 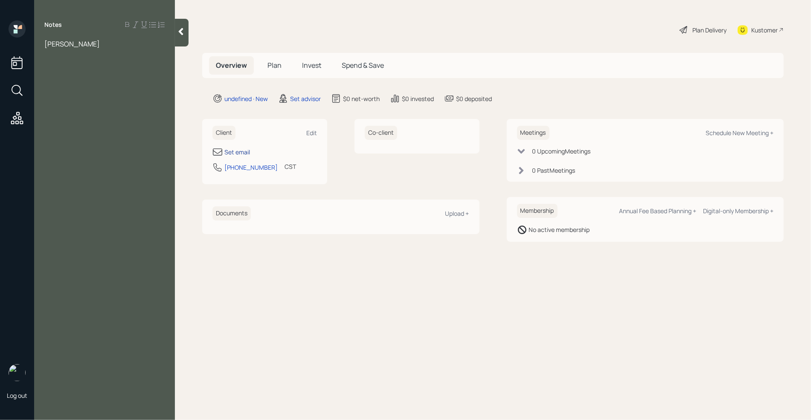 What do you see at coordinates (290, 166) in the screenshot?
I see `div: CST` at bounding box center [290, 166].